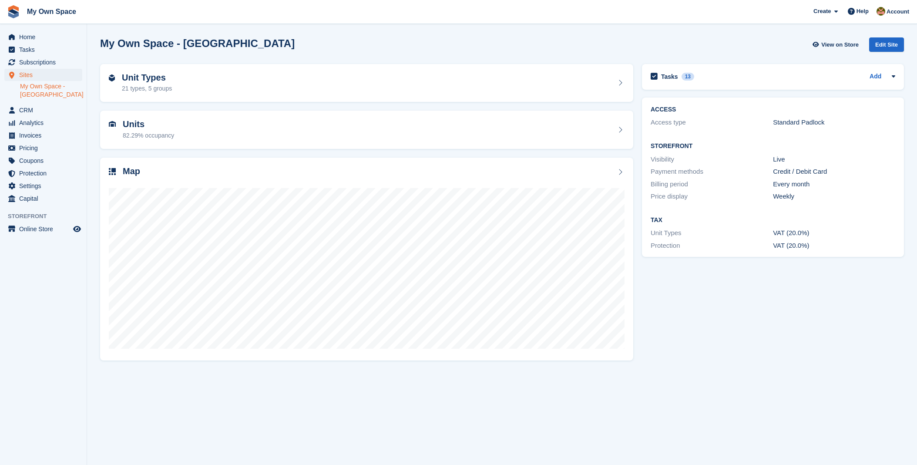  What do you see at coordinates (711, 159) in the screenshot?
I see `div: Visibility` at bounding box center [711, 159].